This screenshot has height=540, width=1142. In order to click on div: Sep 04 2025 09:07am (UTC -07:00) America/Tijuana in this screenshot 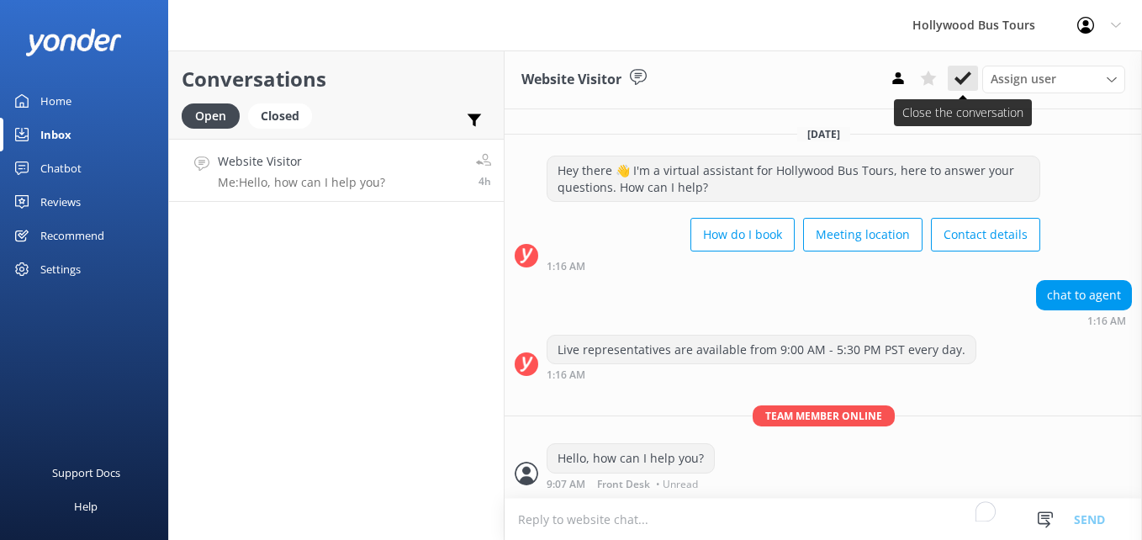, I will do `click(631, 483)`.